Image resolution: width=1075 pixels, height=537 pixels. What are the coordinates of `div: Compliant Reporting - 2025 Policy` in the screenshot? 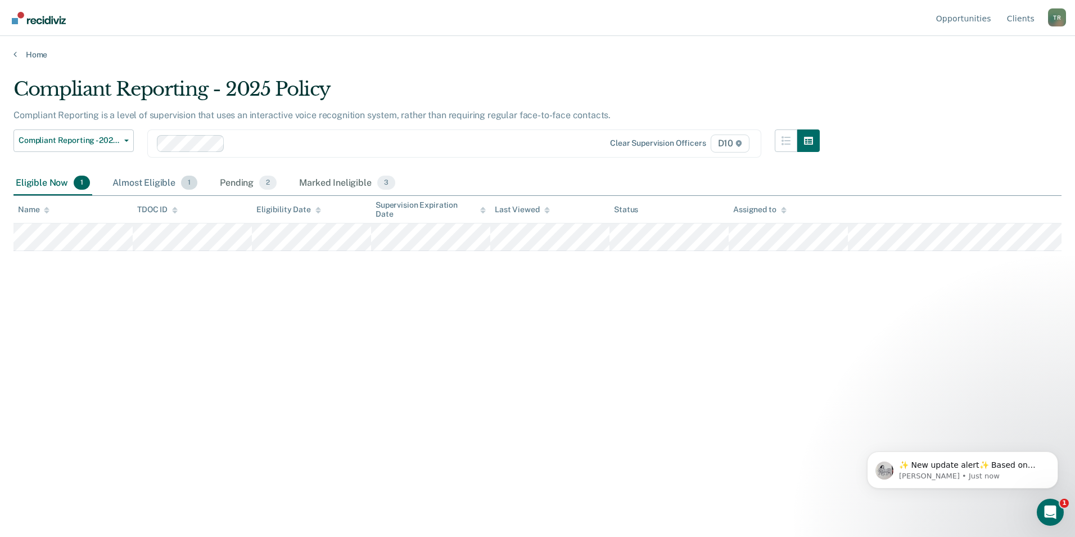 It's located at (417, 93).